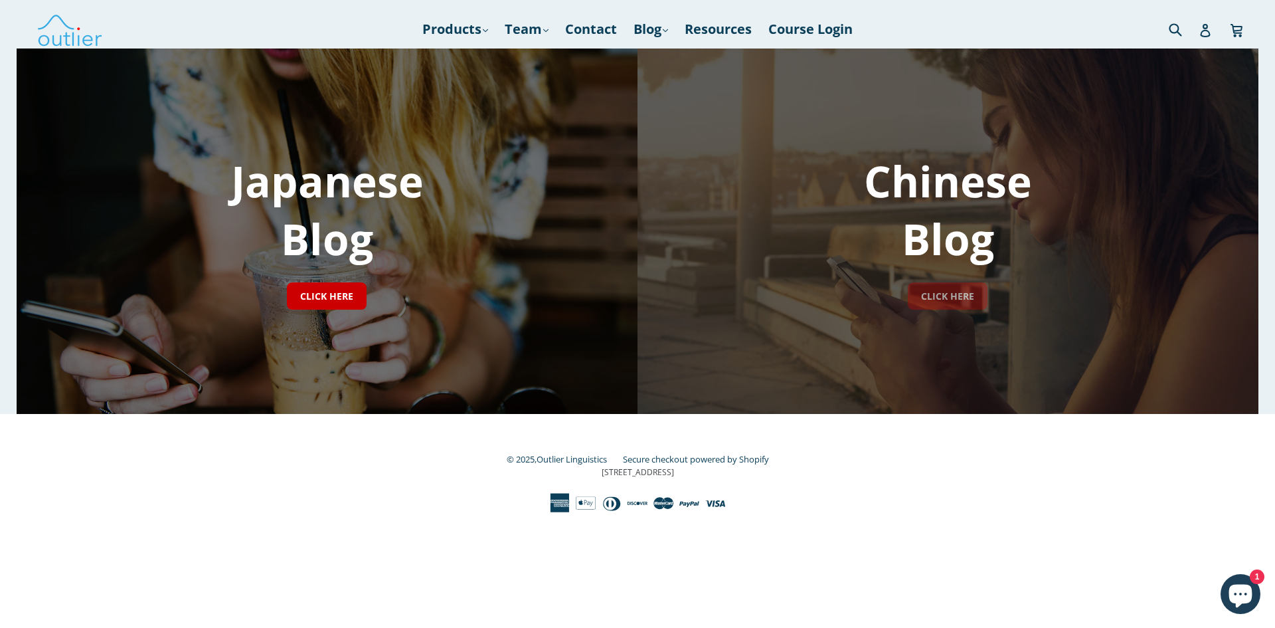 Image resolution: width=1275 pixels, height=628 pixels. What do you see at coordinates (1184, 29) in the screenshot?
I see `input: Search` at bounding box center [1184, 29].